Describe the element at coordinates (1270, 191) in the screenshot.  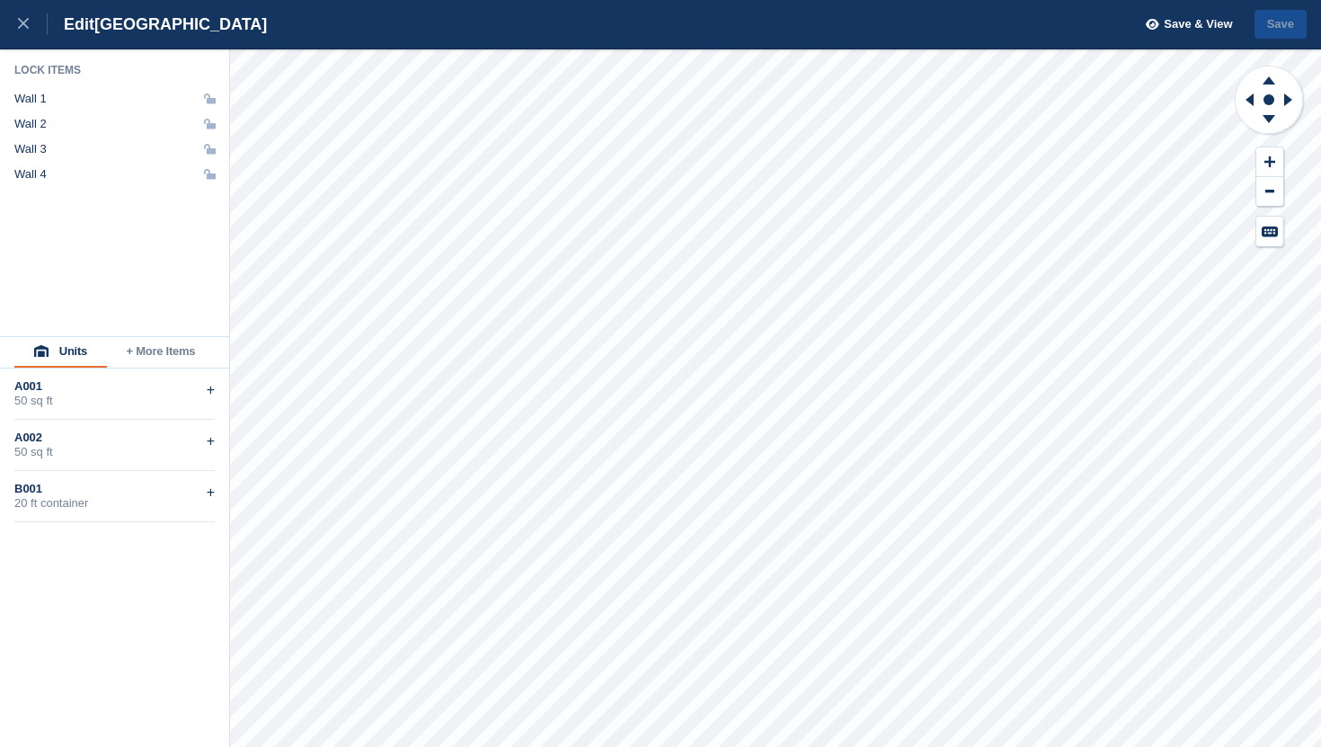
I see `button: Zoom Out` at that location.